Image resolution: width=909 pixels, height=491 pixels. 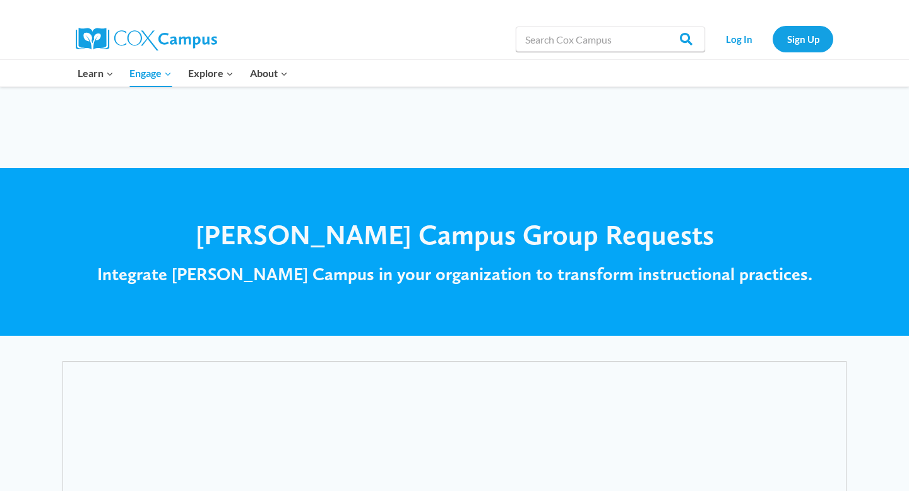 What do you see at coordinates (146, 39) in the screenshot?
I see `img: Cox Campus` at bounding box center [146, 39].